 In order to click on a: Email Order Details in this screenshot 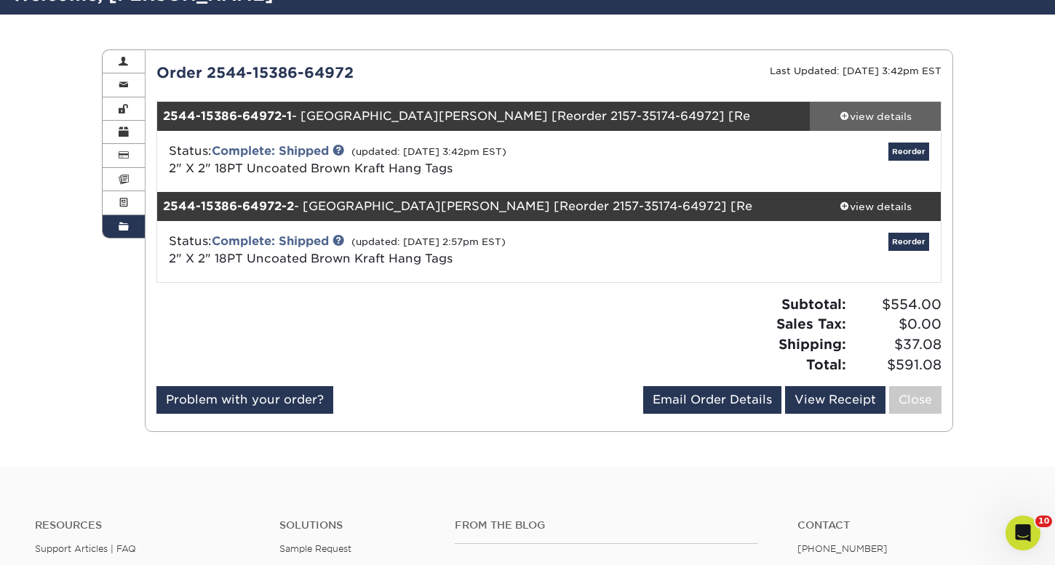, I will do `click(712, 400)`.